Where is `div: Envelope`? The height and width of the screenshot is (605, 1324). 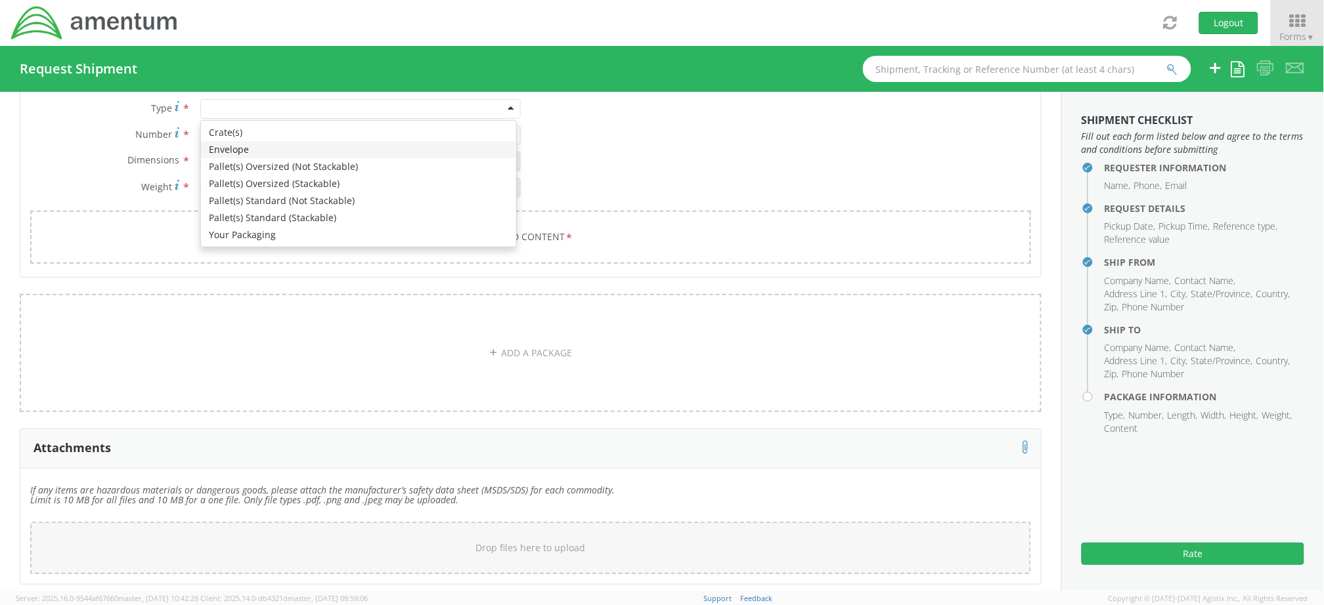 div: Envelope is located at coordinates (358, 150).